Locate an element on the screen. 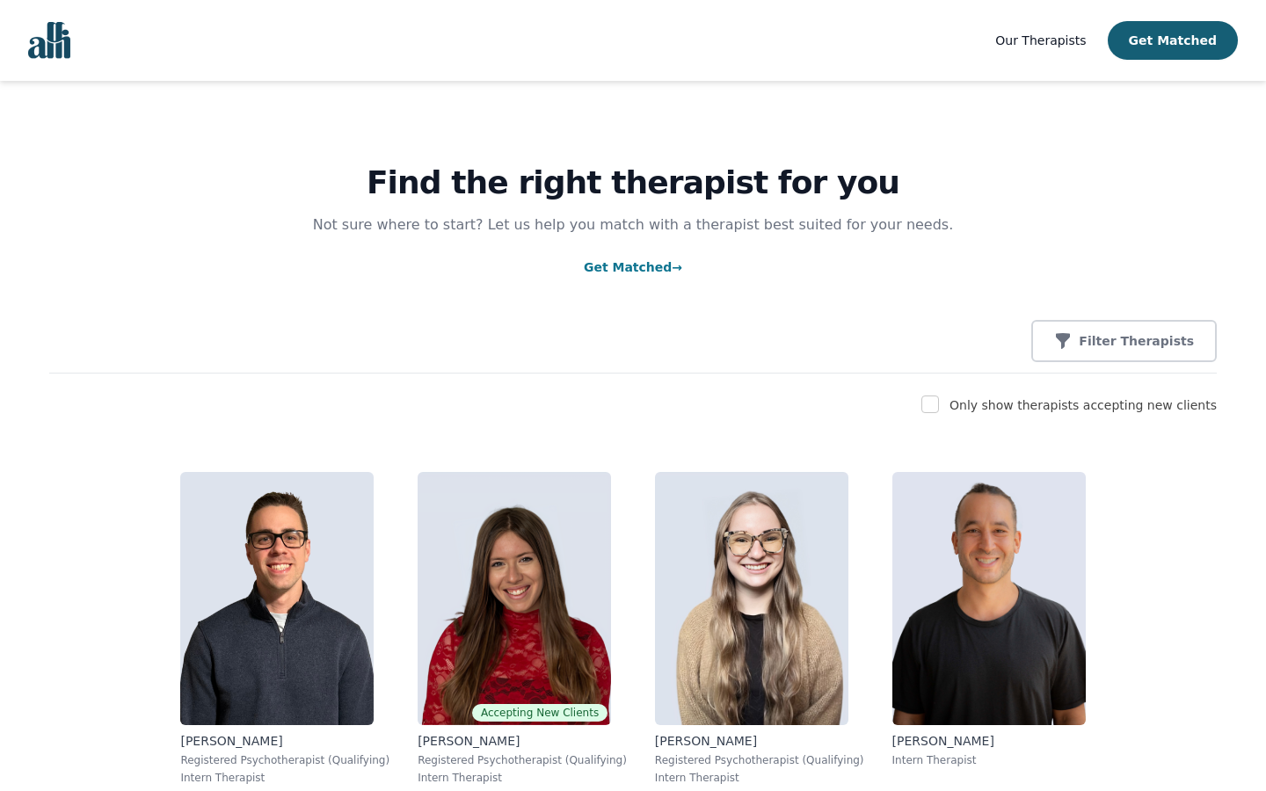  a: Our Therapists is located at coordinates (1040, 40).